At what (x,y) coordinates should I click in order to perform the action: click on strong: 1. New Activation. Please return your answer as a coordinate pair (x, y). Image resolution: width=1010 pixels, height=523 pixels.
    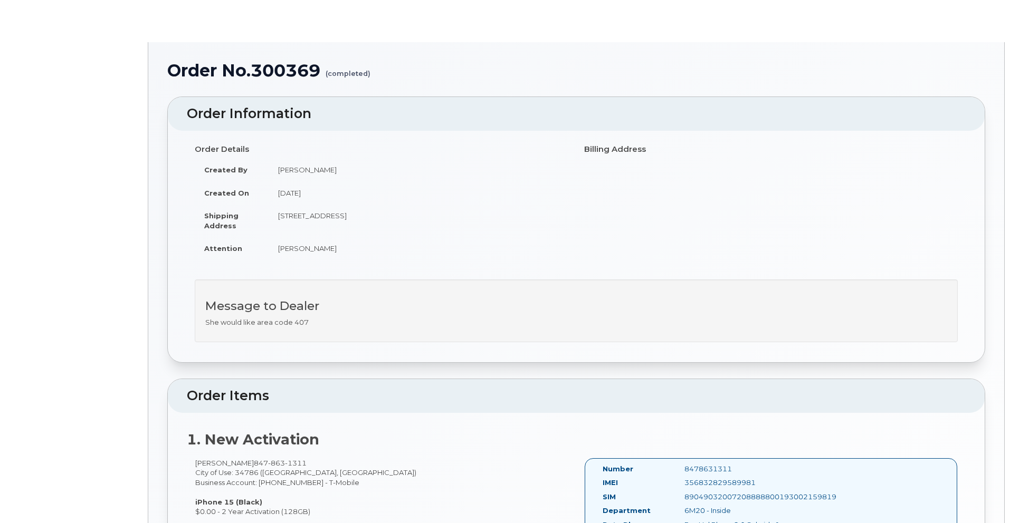
    Looking at the image, I should click on (253, 439).